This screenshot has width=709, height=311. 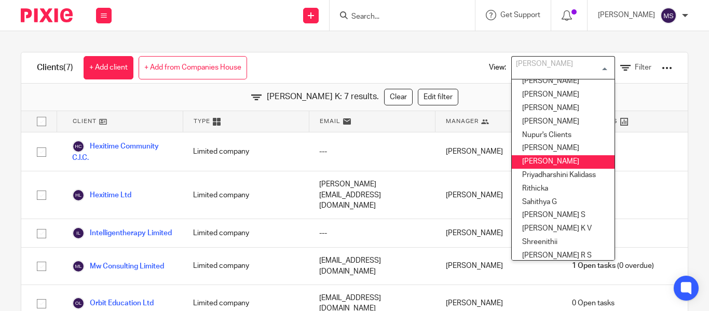 I want to click on span: Client, so click(x=85, y=121).